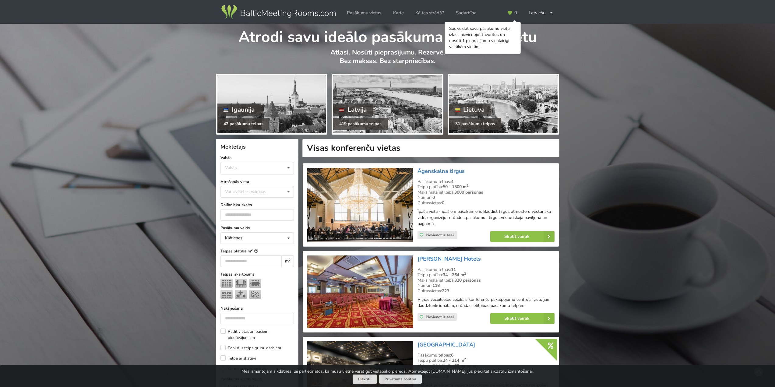 Image resolution: width=775 pixels, height=387 pixels. Describe the element at coordinates (503, 104) in the screenshot. I see `a: Lietuva 31 pasākumu telpas` at that location.